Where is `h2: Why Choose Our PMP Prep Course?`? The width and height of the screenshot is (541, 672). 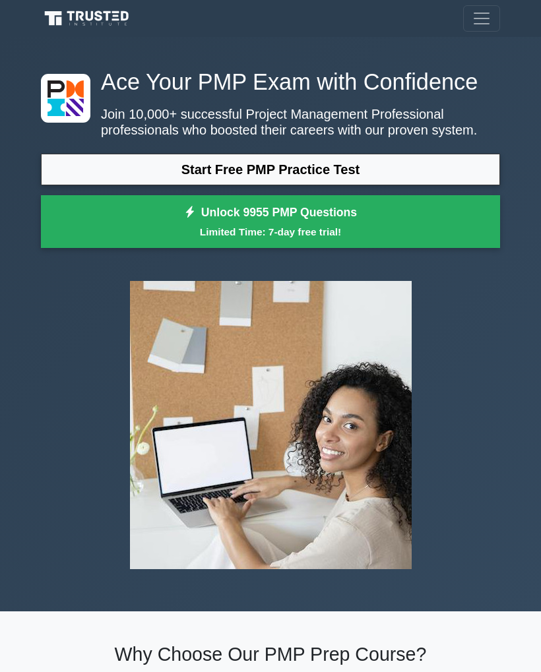
h2: Why Choose Our PMP Prep Course? is located at coordinates (270, 654).